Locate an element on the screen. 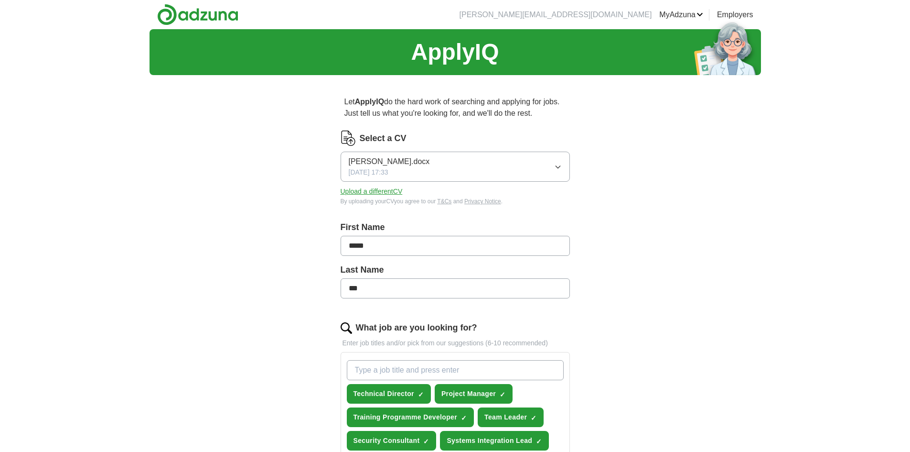 The image size is (910, 452). label: First Name is located at coordinates (455, 227).